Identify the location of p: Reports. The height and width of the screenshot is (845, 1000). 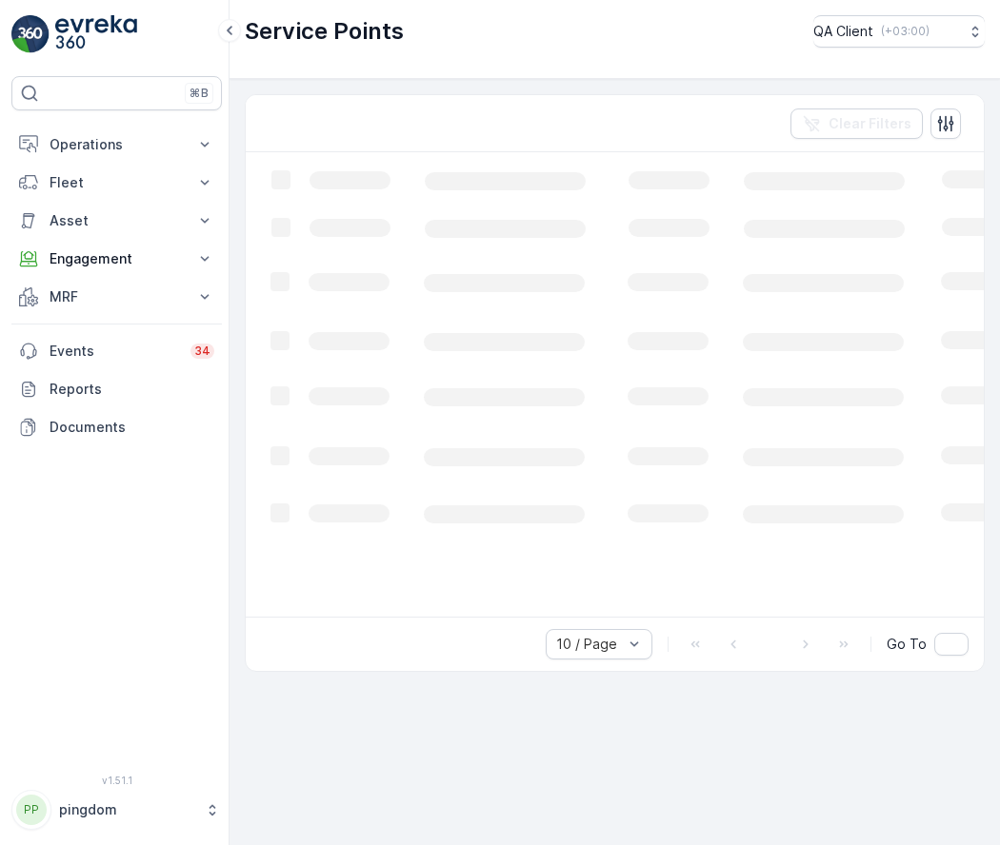
(131, 389).